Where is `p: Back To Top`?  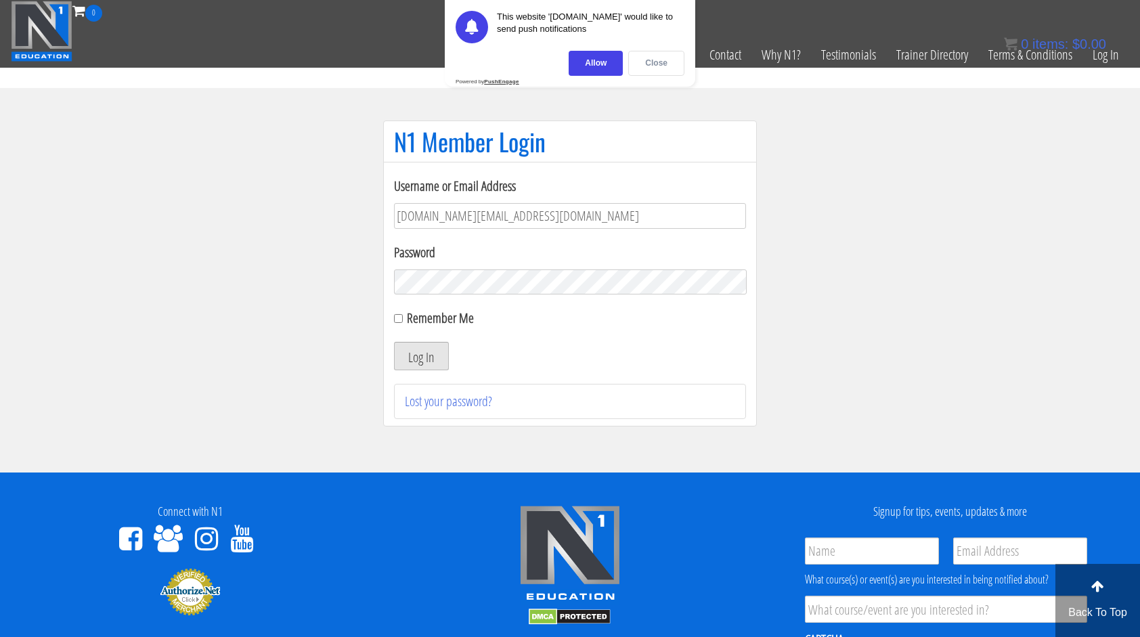 p: Back To Top is located at coordinates (1097, 613).